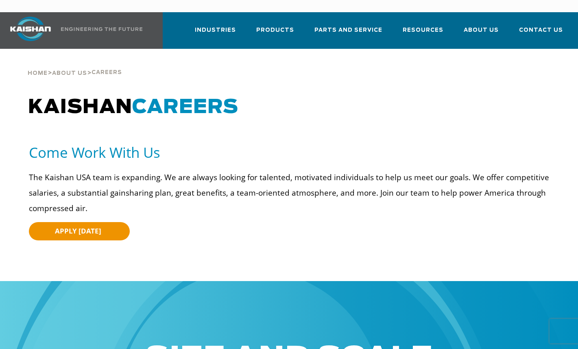  What do you see at coordinates (102, 29) in the screenshot?
I see `img: Engineering the future` at bounding box center [102, 29].